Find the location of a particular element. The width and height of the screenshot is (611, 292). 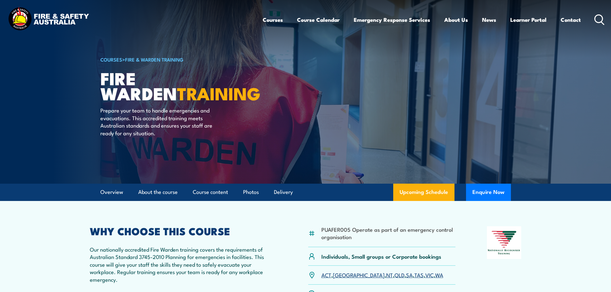

a: News is located at coordinates (489, 20).